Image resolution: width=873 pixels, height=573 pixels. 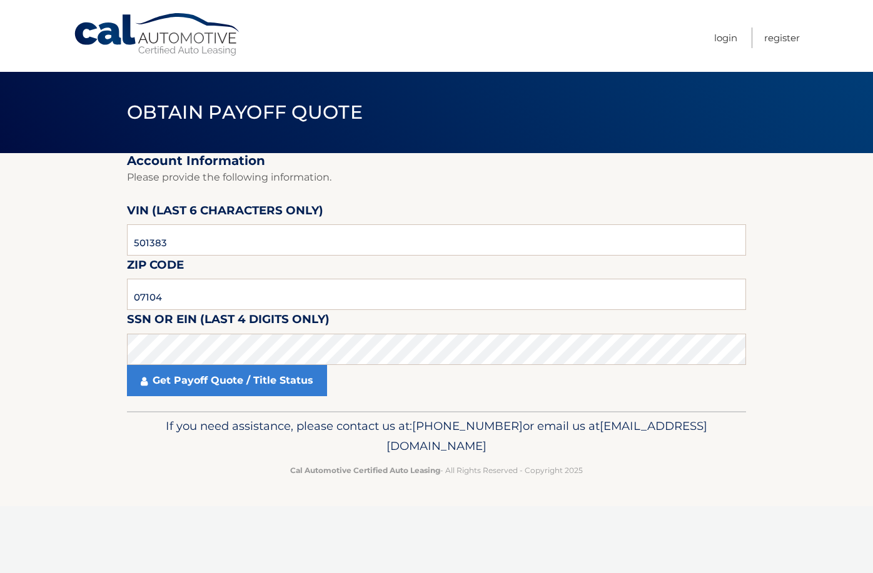 I want to click on p: If you need assistance, please contact us at: or email us at, so click(x=436, y=436).